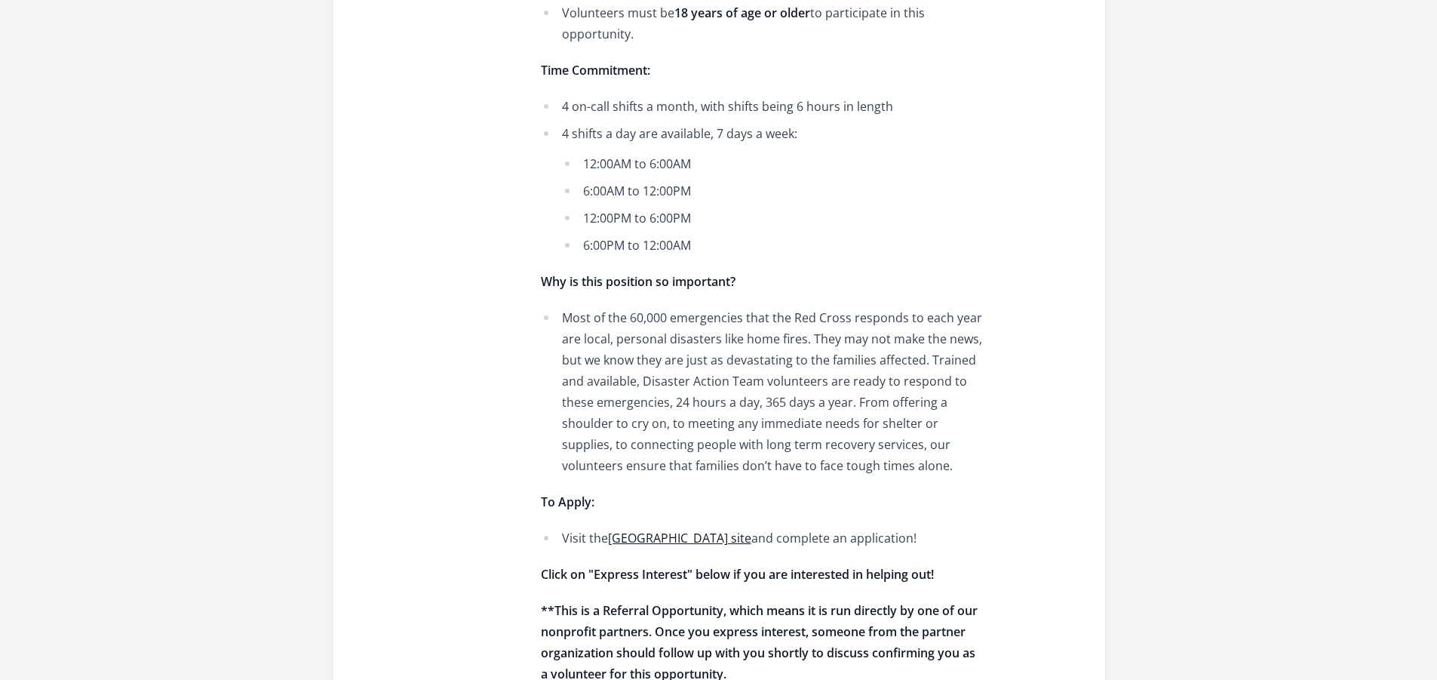 This screenshot has width=1437, height=680. I want to click on strong: Time Commitment:, so click(595, 70).